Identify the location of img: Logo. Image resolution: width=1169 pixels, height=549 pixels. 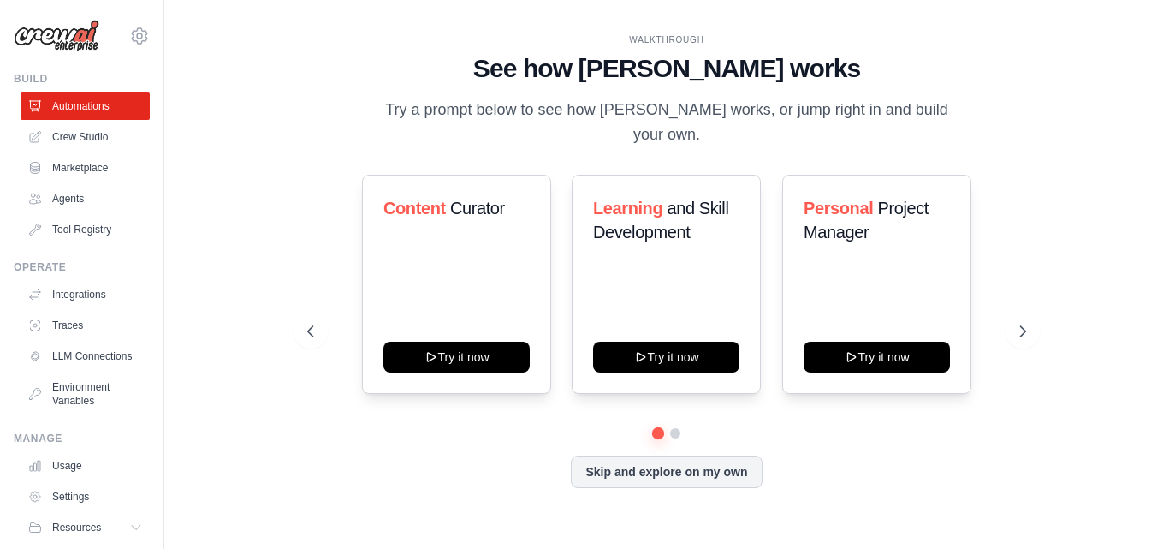
(56, 36).